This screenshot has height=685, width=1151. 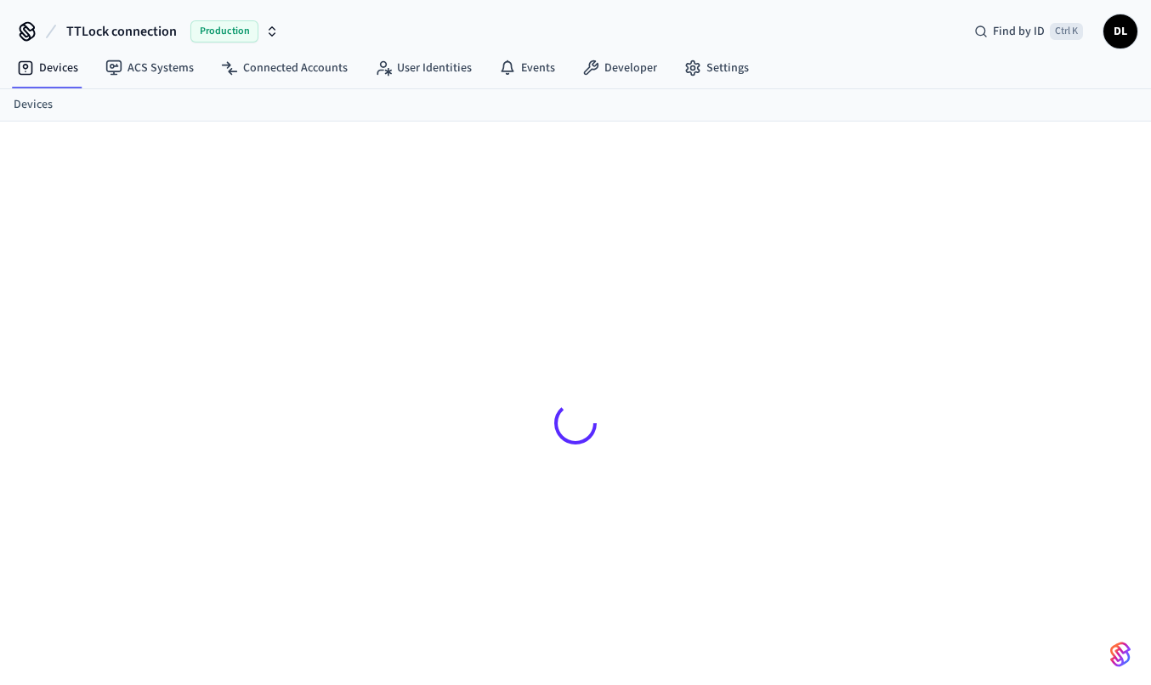 I want to click on span: DL, so click(x=1120, y=31).